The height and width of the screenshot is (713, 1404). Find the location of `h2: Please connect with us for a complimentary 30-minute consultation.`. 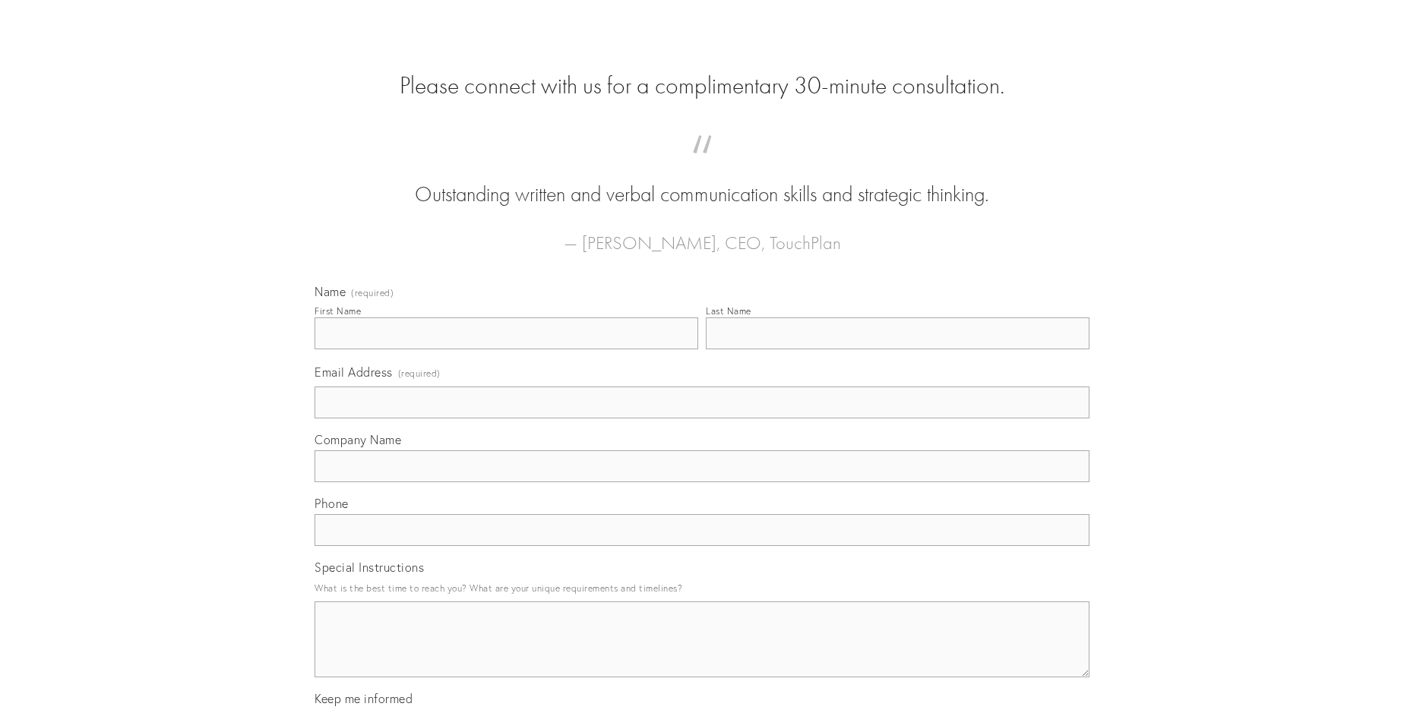

h2: Please connect with us for a complimentary 30-minute consultation. is located at coordinates (702, 86).